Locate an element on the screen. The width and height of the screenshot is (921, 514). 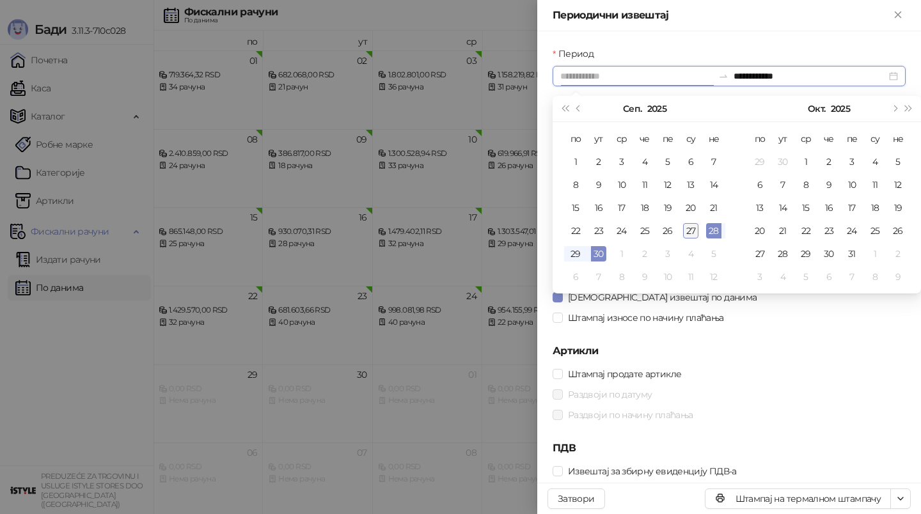
div: 20 is located at coordinates (760, 231).